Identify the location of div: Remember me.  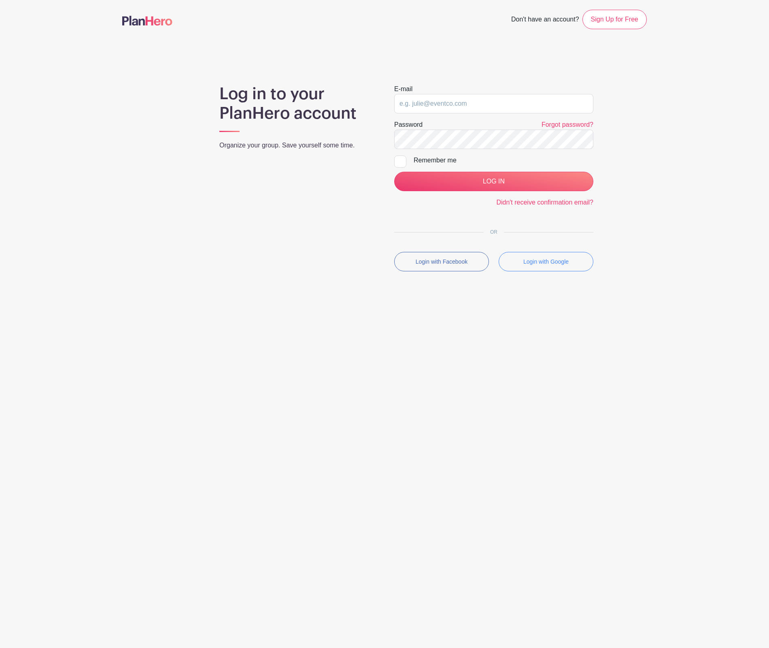
(504, 160).